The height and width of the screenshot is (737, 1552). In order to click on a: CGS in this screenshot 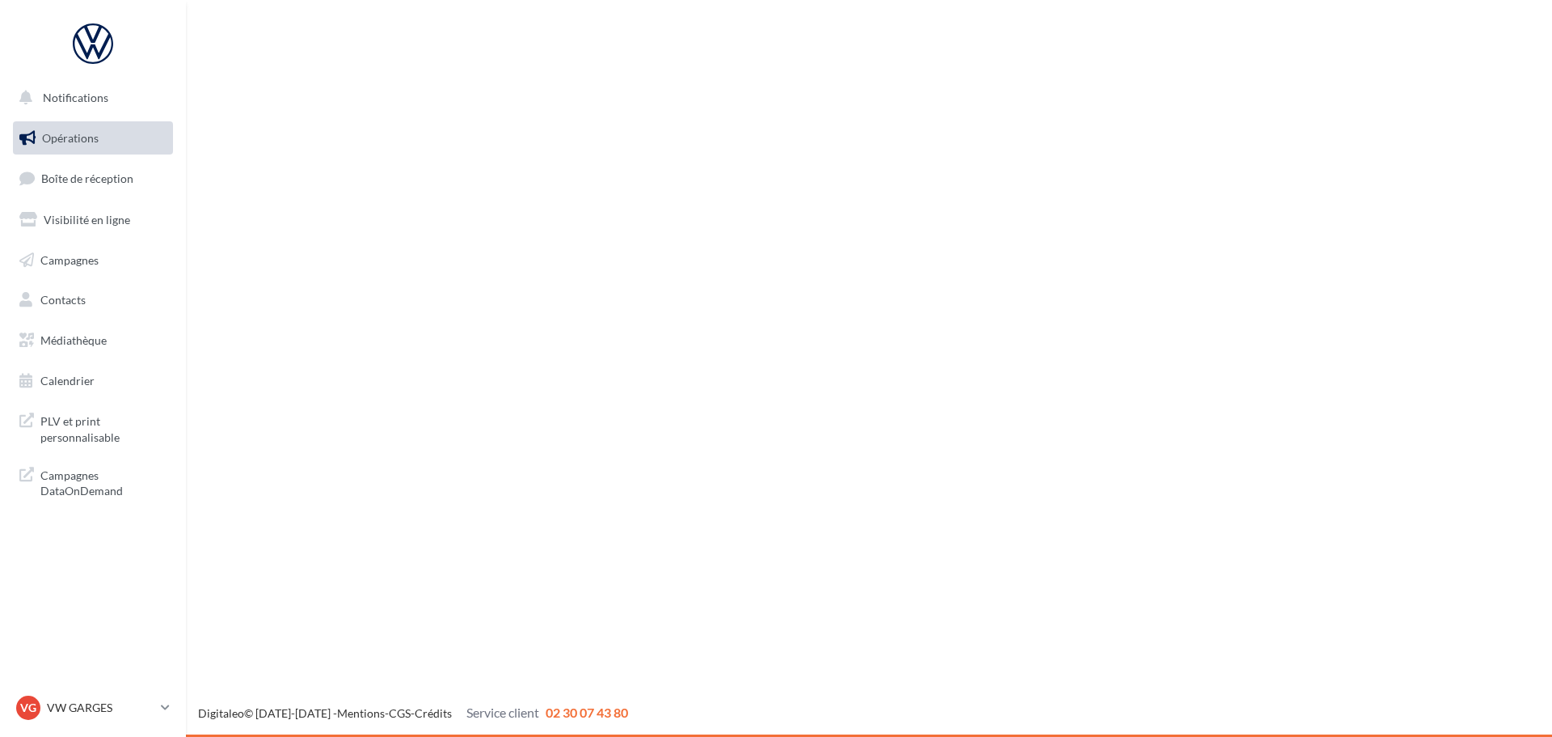, I will do `click(399, 712)`.